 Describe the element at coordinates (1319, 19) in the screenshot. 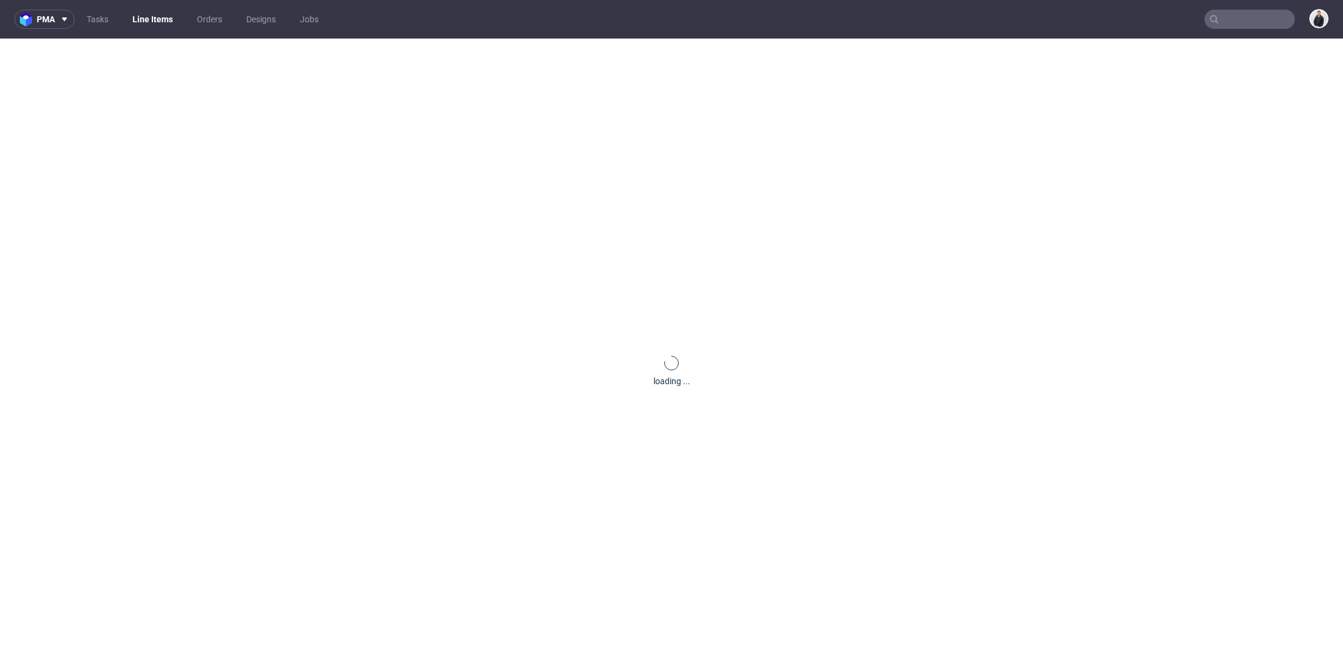

I see `img: Adrian Margula` at that location.